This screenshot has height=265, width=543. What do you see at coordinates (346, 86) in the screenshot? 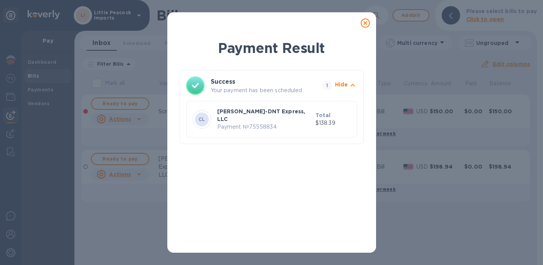
I see `button: Hide` at bounding box center [346, 86].